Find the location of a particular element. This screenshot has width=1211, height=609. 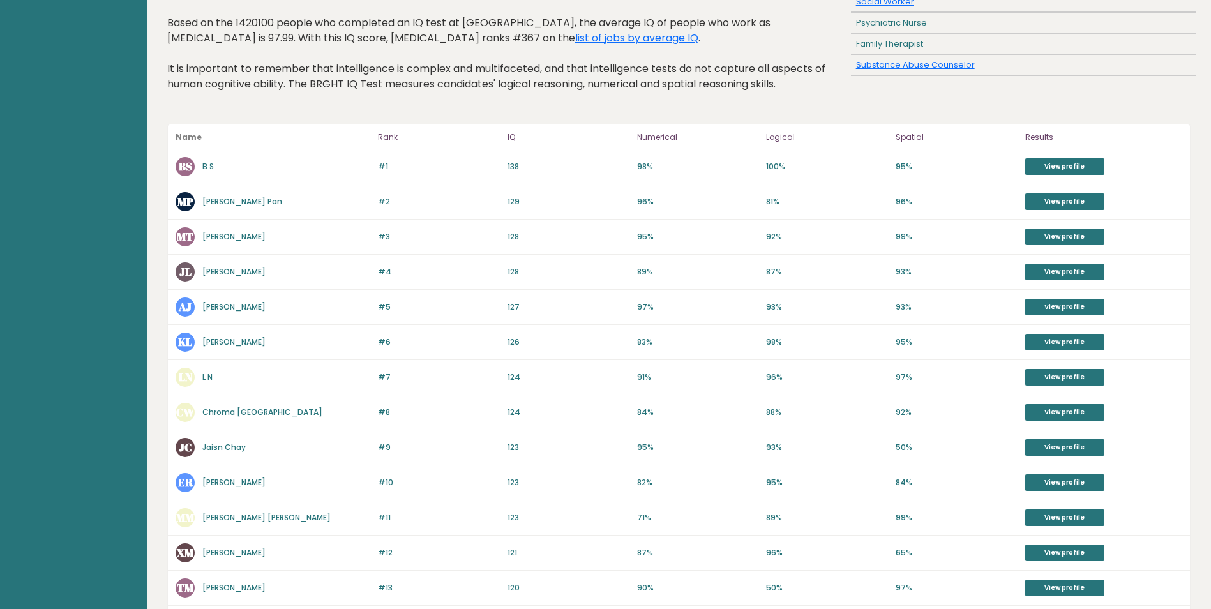

p: 138 is located at coordinates (568, 167).